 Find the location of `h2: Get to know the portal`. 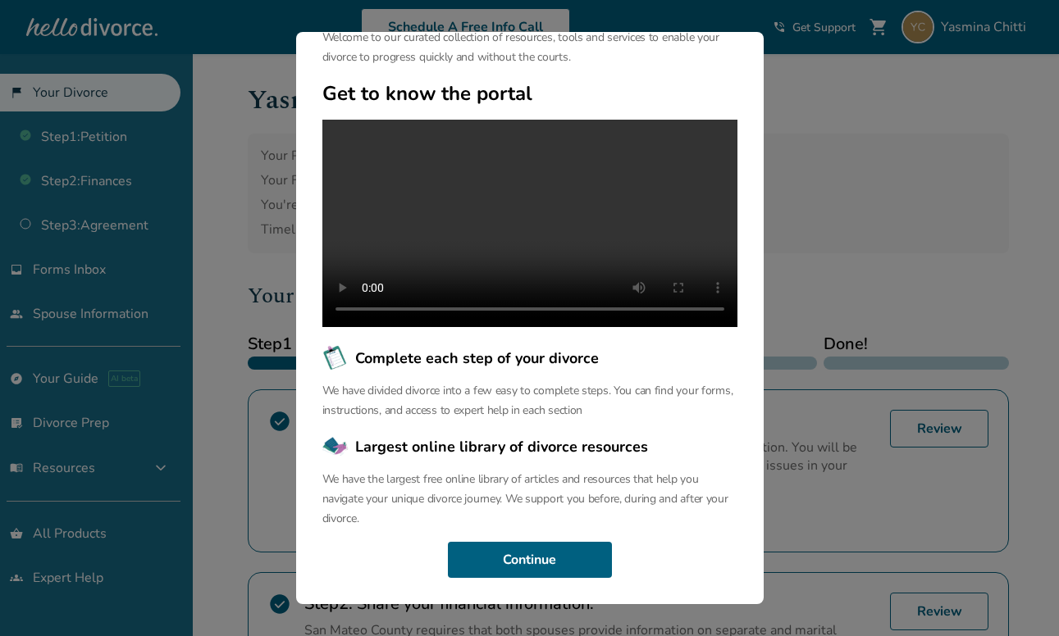

h2: Get to know the portal is located at coordinates (530, 93).